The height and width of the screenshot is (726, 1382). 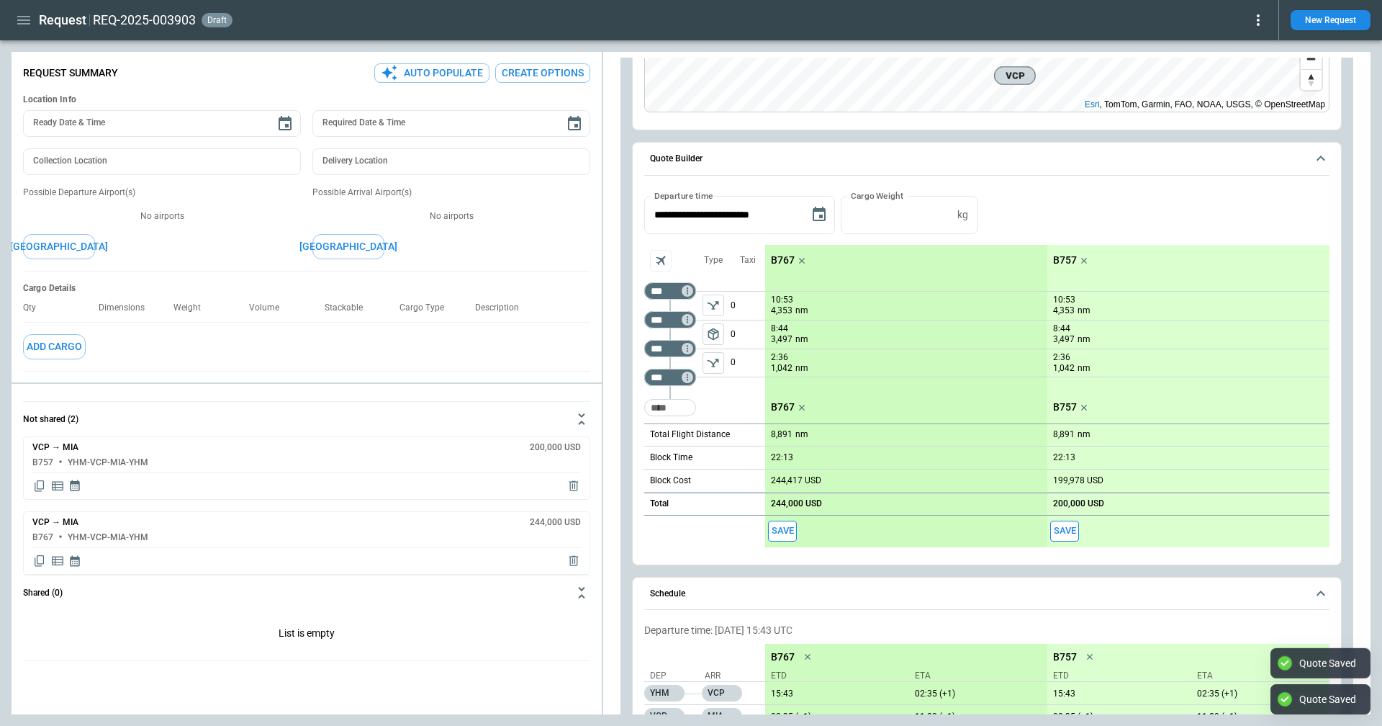 I want to click on button: Quote Builder, so click(x=987, y=159).